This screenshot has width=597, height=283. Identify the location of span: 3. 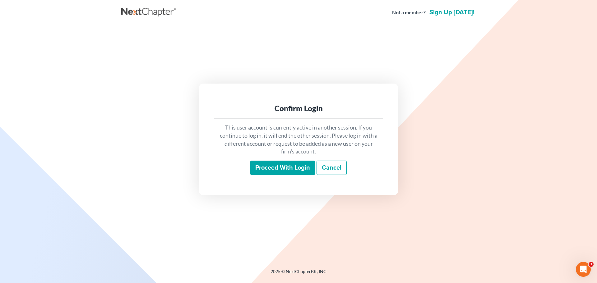
(591, 265).